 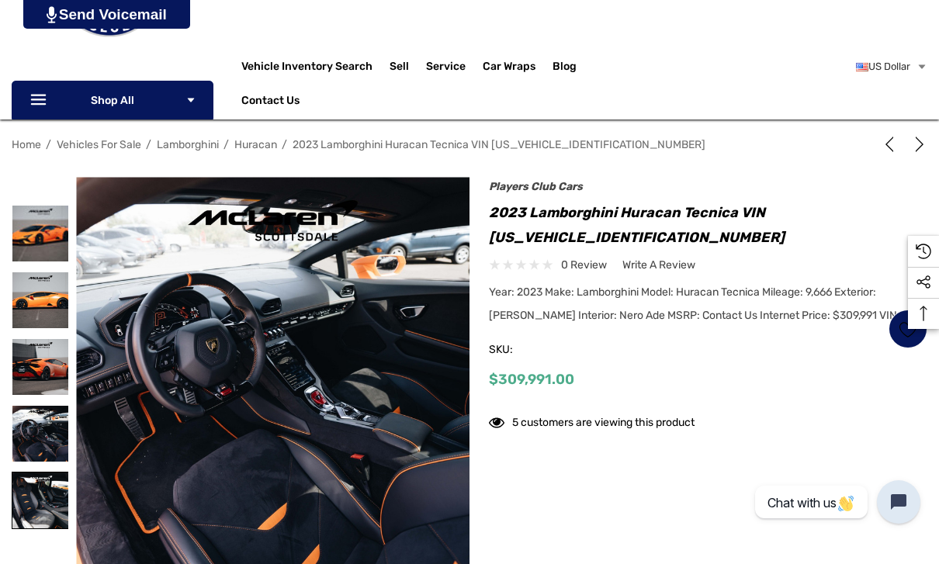 What do you see at coordinates (908, 329) in the screenshot?
I see `a: Wish List` at bounding box center [908, 329].